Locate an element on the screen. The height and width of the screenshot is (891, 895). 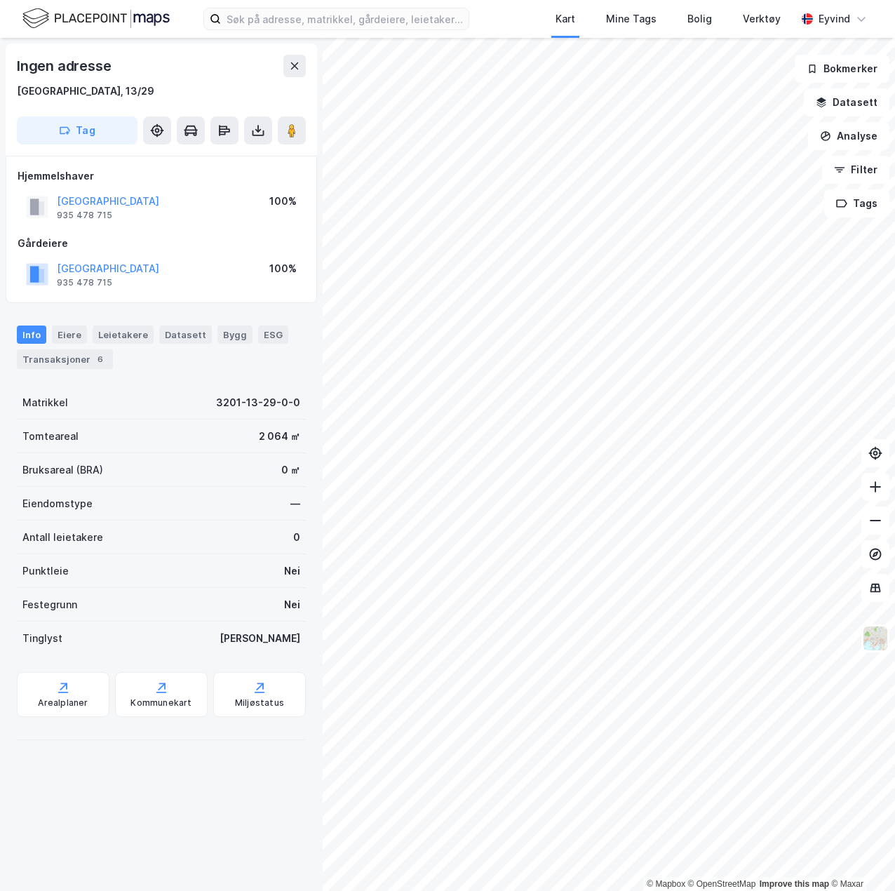
button: Tag is located at coordinates (77, 130).